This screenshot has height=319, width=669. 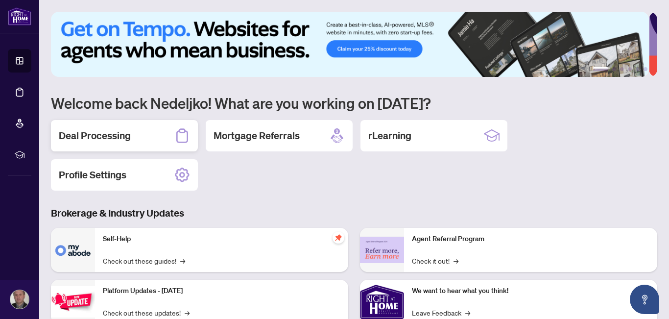 What do you see at coordinates (20, 16) in the screenshot?
I see `img: logo` at bounding box center [20, 16].